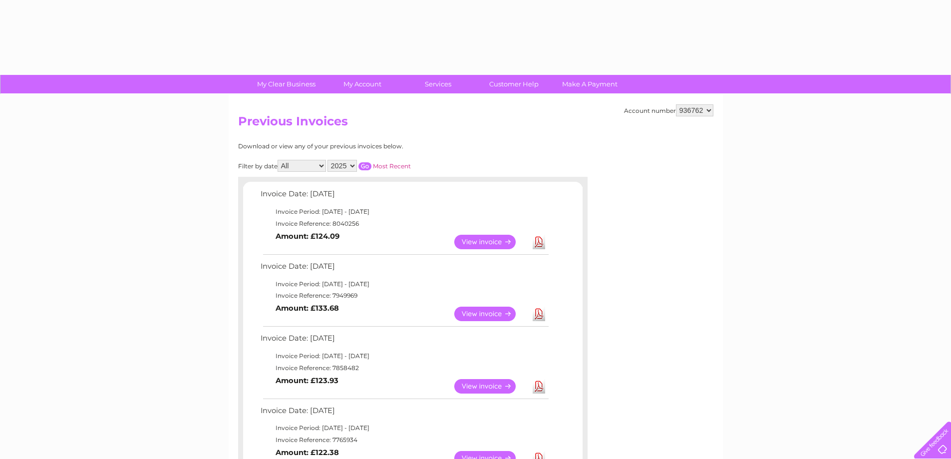  What do you see at coordinates (404, 224) in the screenshot?
I see `td: Invoice Reference: 8040256` at bounding box center [404, 224].